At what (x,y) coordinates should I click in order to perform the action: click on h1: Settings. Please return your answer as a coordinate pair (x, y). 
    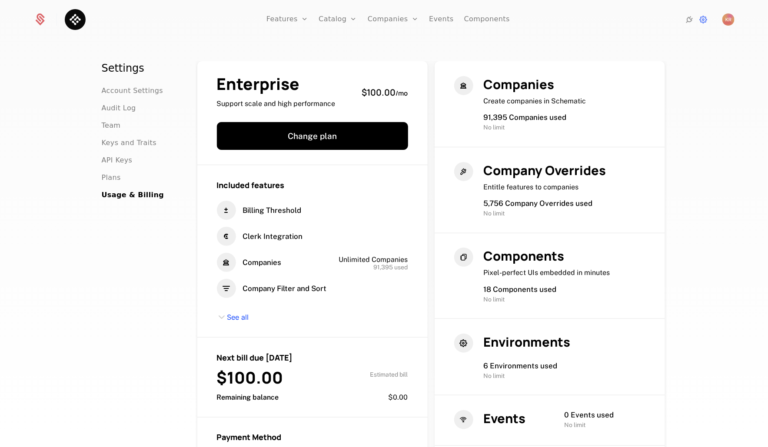
    Looking at the image, I should click on (138, 68).